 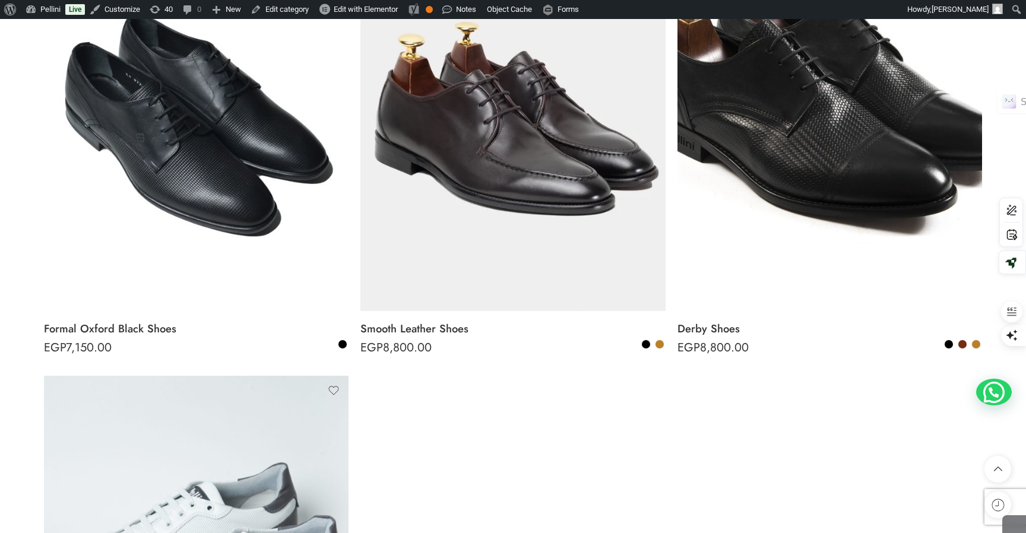 I want to click on div: OK, so click(x=429, y=9).